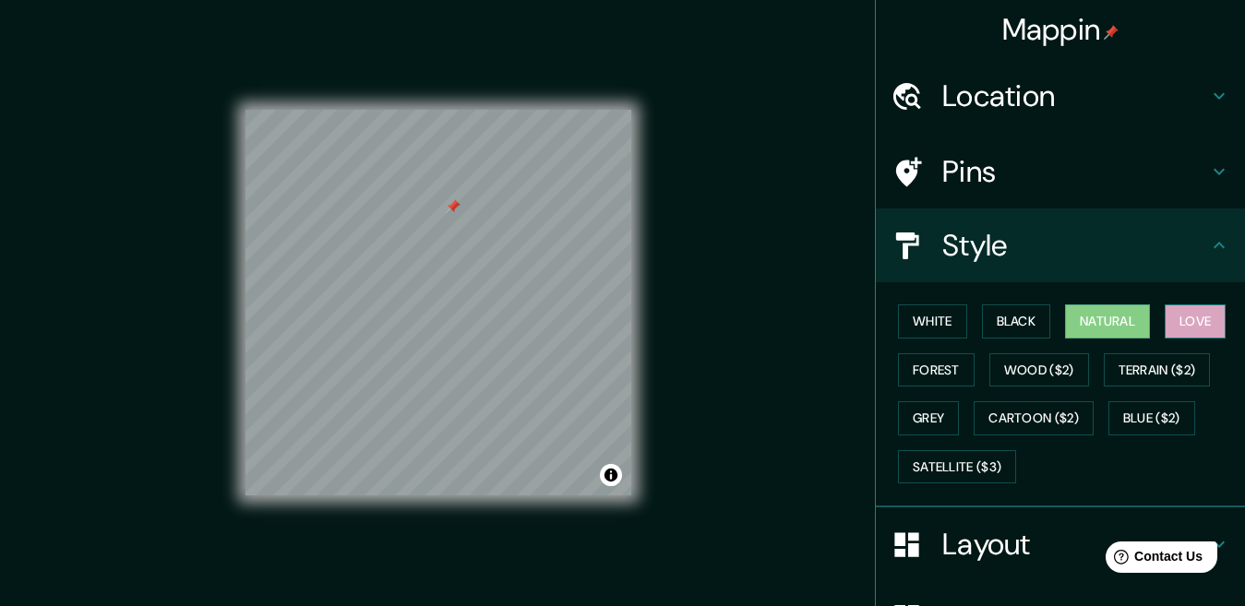 Image resolution: width=1245 pixels, height=606 pixels. Describe the element at coordinates (1107, 321) in the screenshot. I see `button: Natural` at that location.